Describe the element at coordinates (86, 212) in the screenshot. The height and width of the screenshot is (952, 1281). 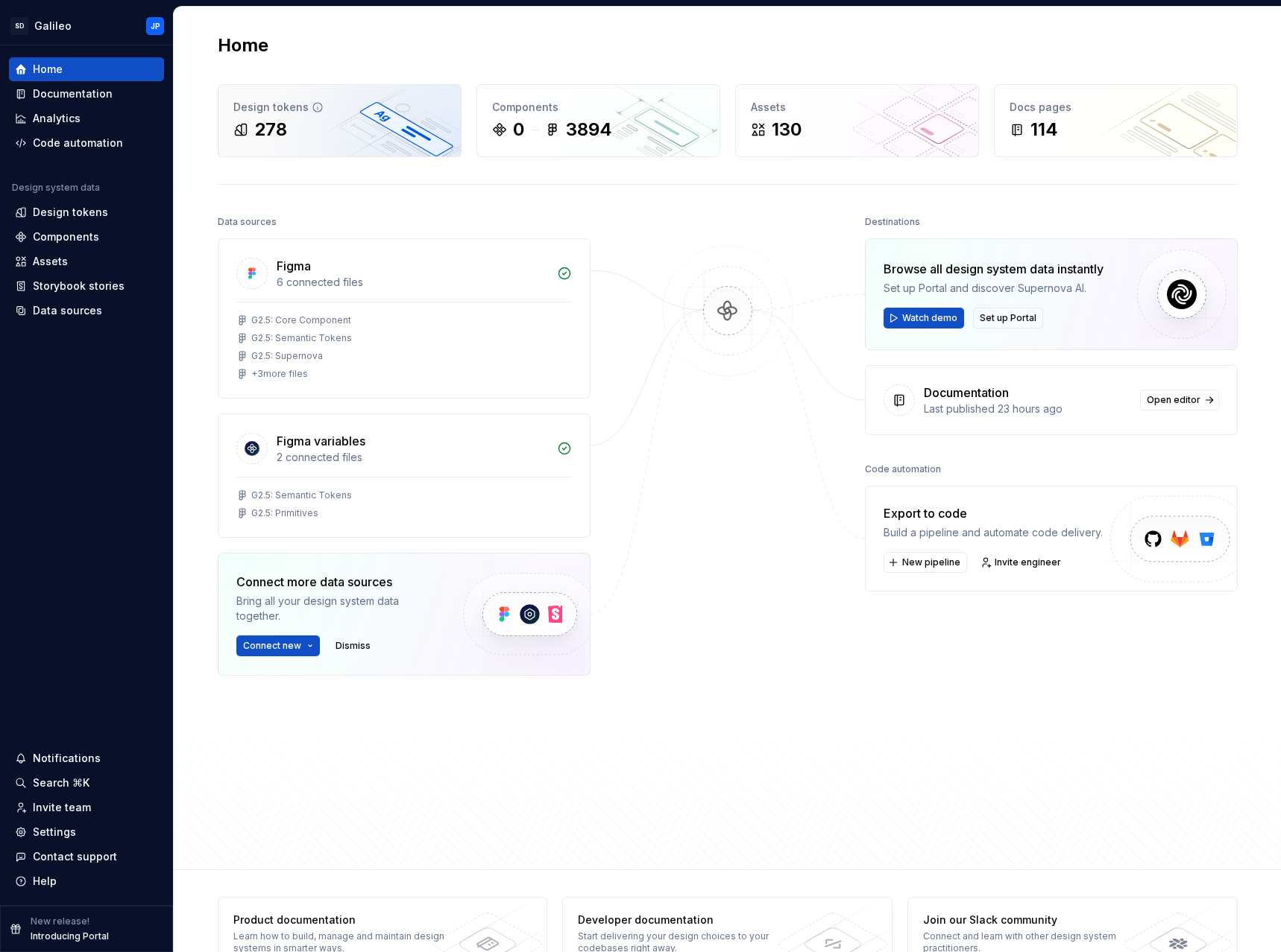
I see `a: Design tokens` at that location.